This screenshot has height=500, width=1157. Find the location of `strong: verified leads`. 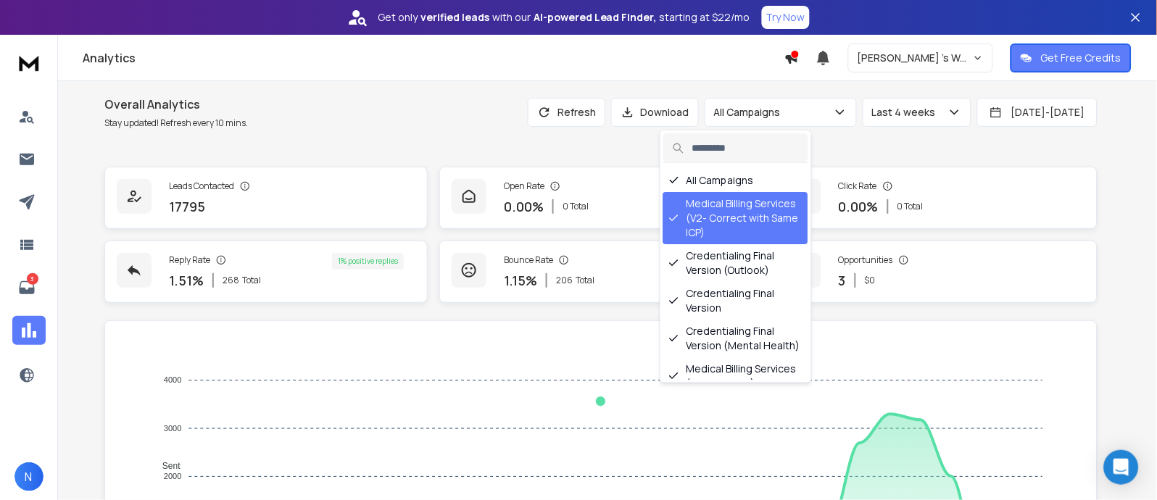

strong: verified leads is located at coordinates (455, 17).